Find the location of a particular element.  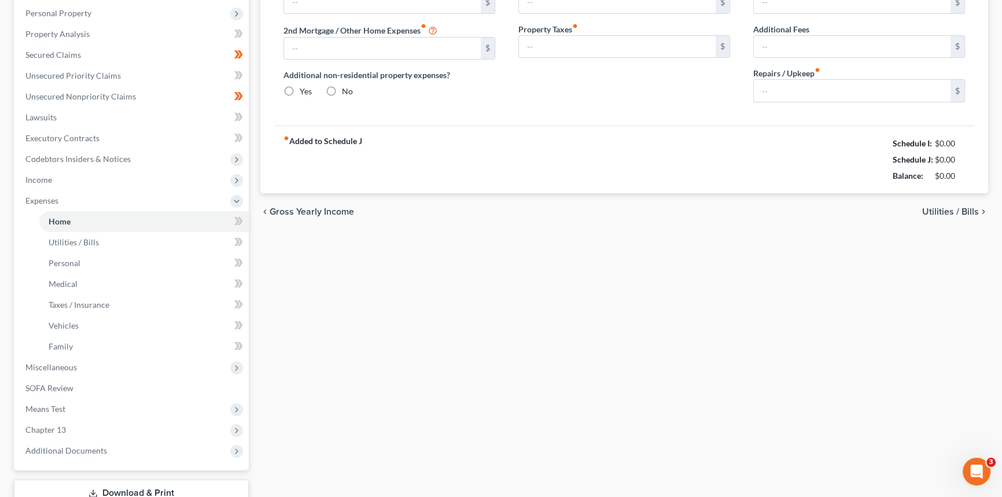

a: SOFA Review is located at coordinates (132, 388).